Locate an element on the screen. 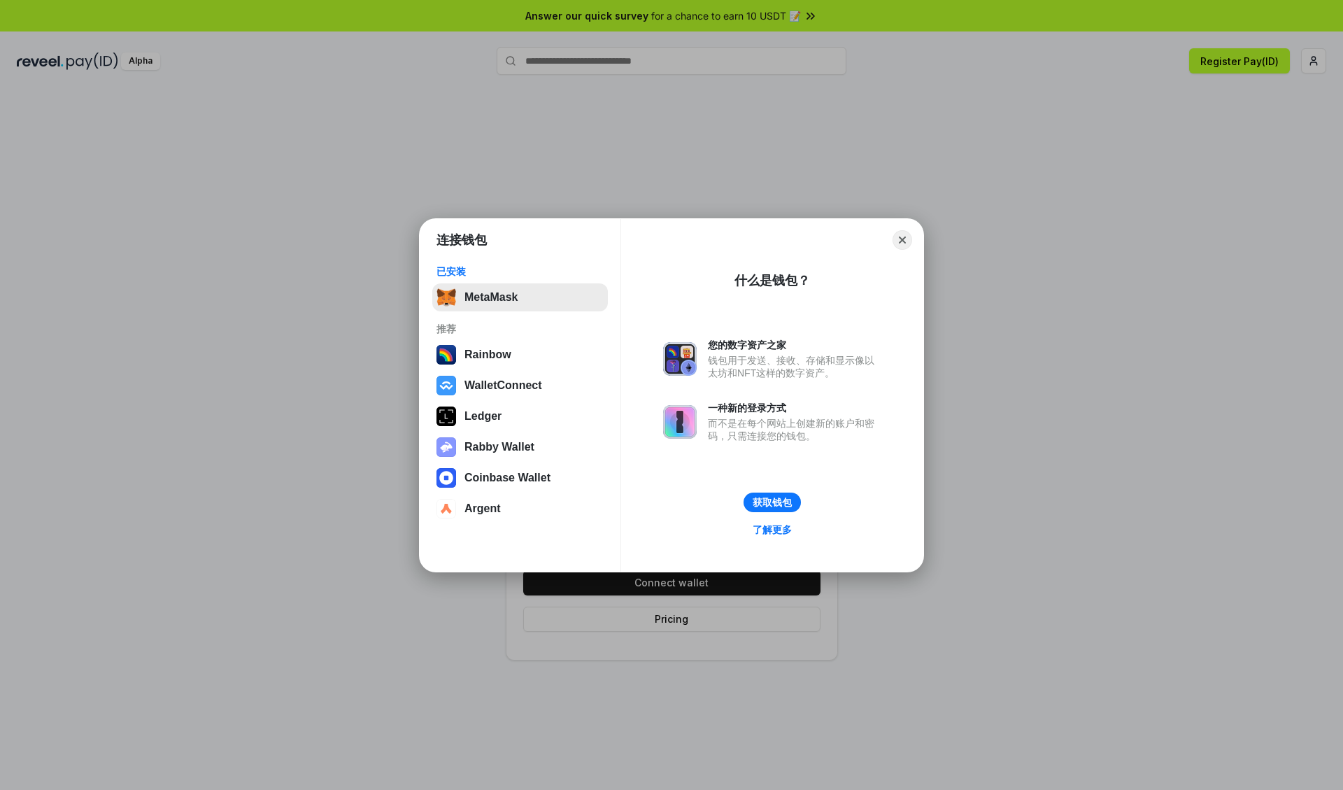 The height and width of the screenshot is (790, 1343). button: Ledger is located at coordinates (520, 416).